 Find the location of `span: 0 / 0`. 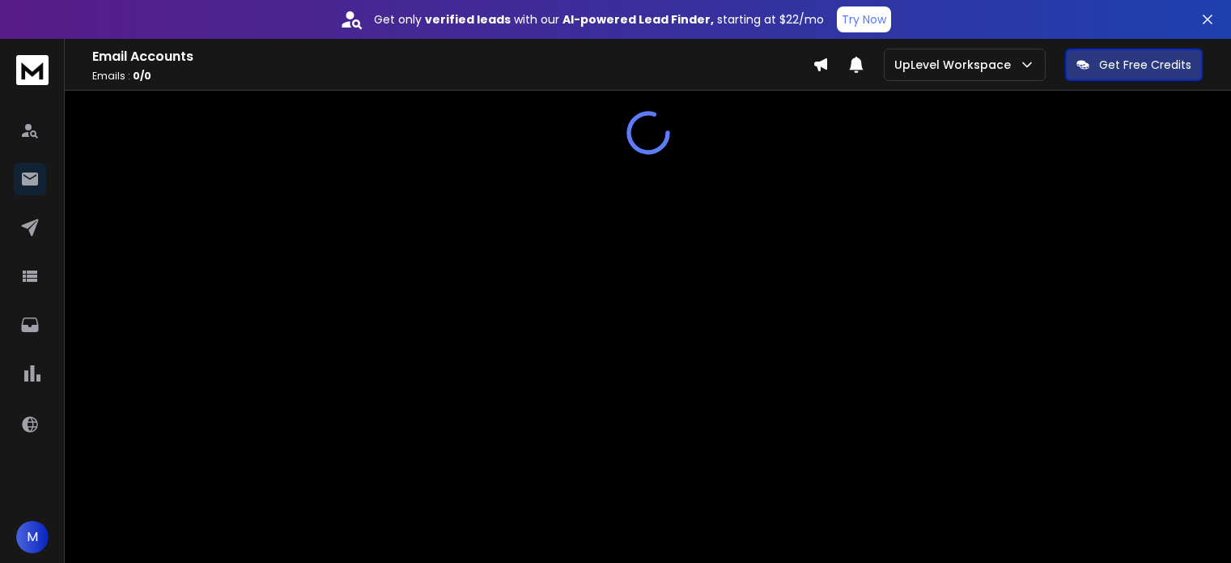

span: 0 / 0 is located at coordinates (142, 75).